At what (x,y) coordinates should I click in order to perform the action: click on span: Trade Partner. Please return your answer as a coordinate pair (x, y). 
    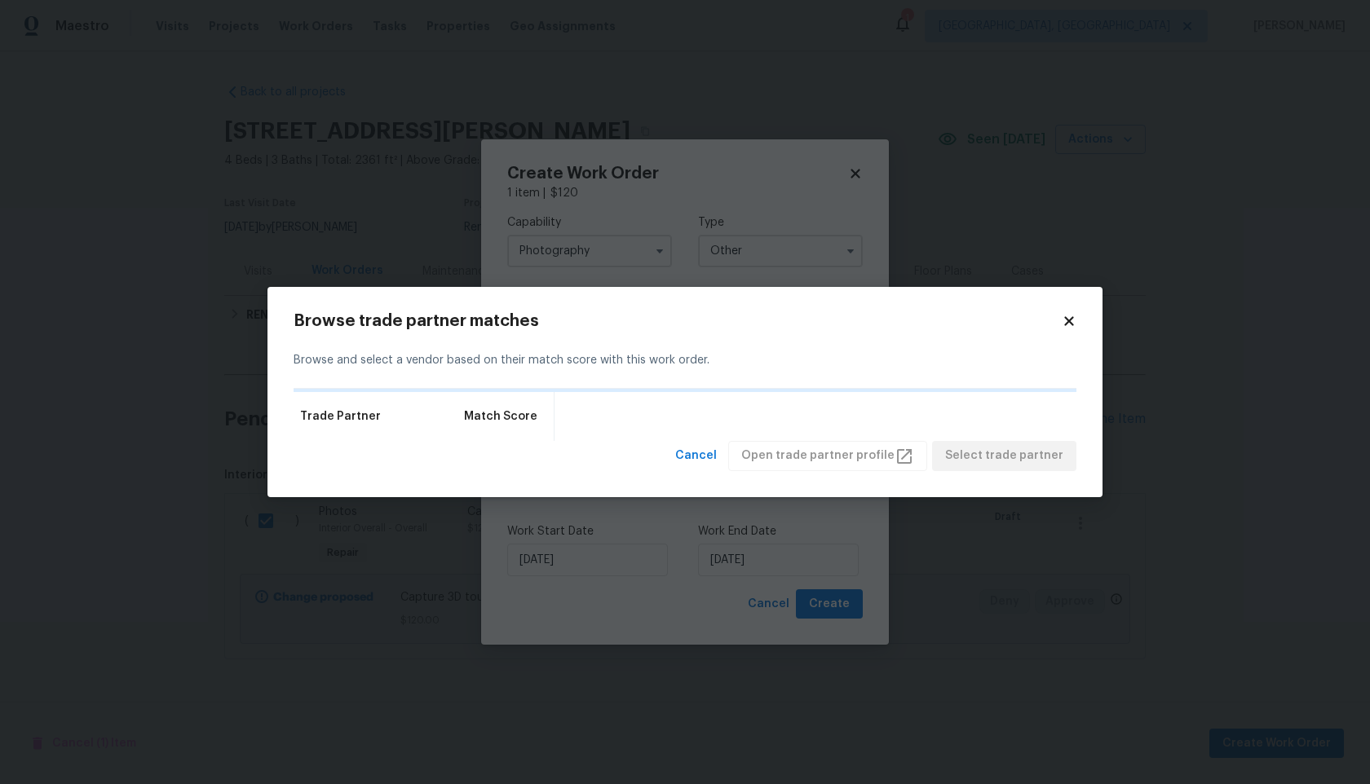
    Looking at the image, I should click on (340, 417).